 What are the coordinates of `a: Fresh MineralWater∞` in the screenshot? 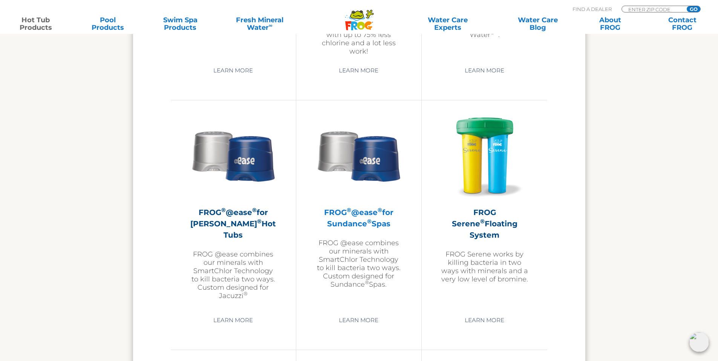 It's located at (259, 24).